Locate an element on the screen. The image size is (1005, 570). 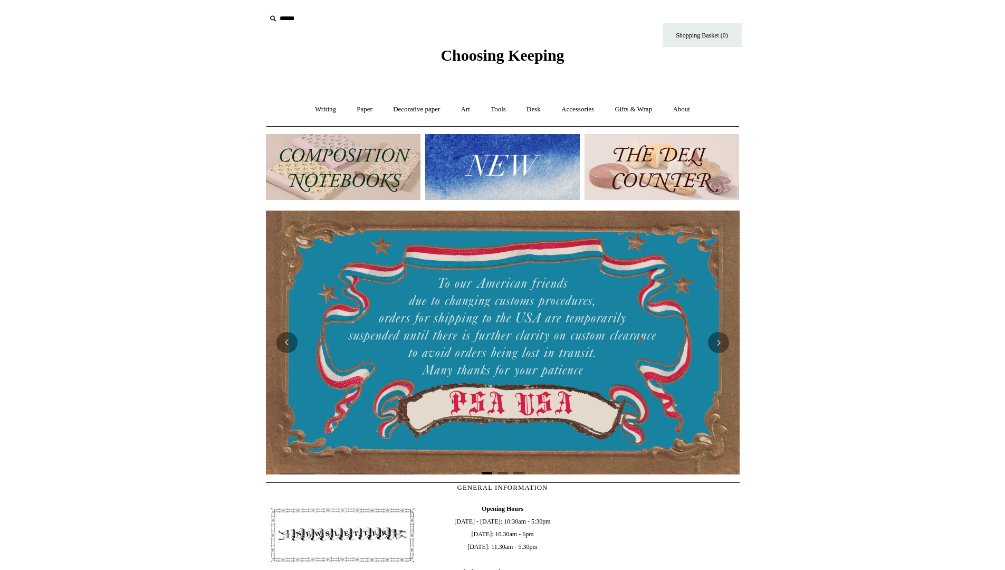
a: Shopping Basket (0) is located at coordinates (702, 35).